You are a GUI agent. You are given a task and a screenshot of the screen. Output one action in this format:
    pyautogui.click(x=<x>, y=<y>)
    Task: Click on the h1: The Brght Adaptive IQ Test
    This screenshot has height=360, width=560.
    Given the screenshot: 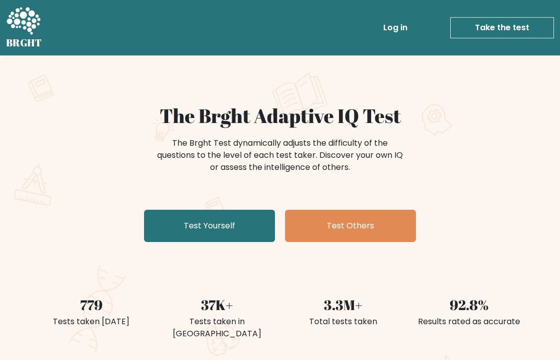 What is the action you would take?
    pyautogui.click(x=280, y=115)
    